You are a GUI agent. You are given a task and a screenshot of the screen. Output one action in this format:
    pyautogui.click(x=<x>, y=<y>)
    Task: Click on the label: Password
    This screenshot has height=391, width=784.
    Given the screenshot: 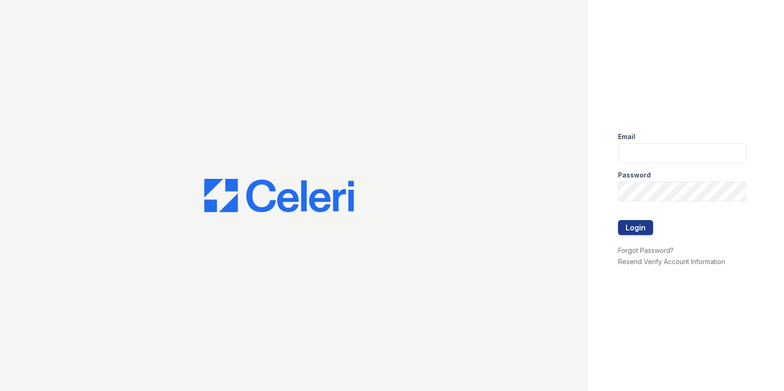 What is the action you would take?
    pyautogui.click(x=635, y=175)
    